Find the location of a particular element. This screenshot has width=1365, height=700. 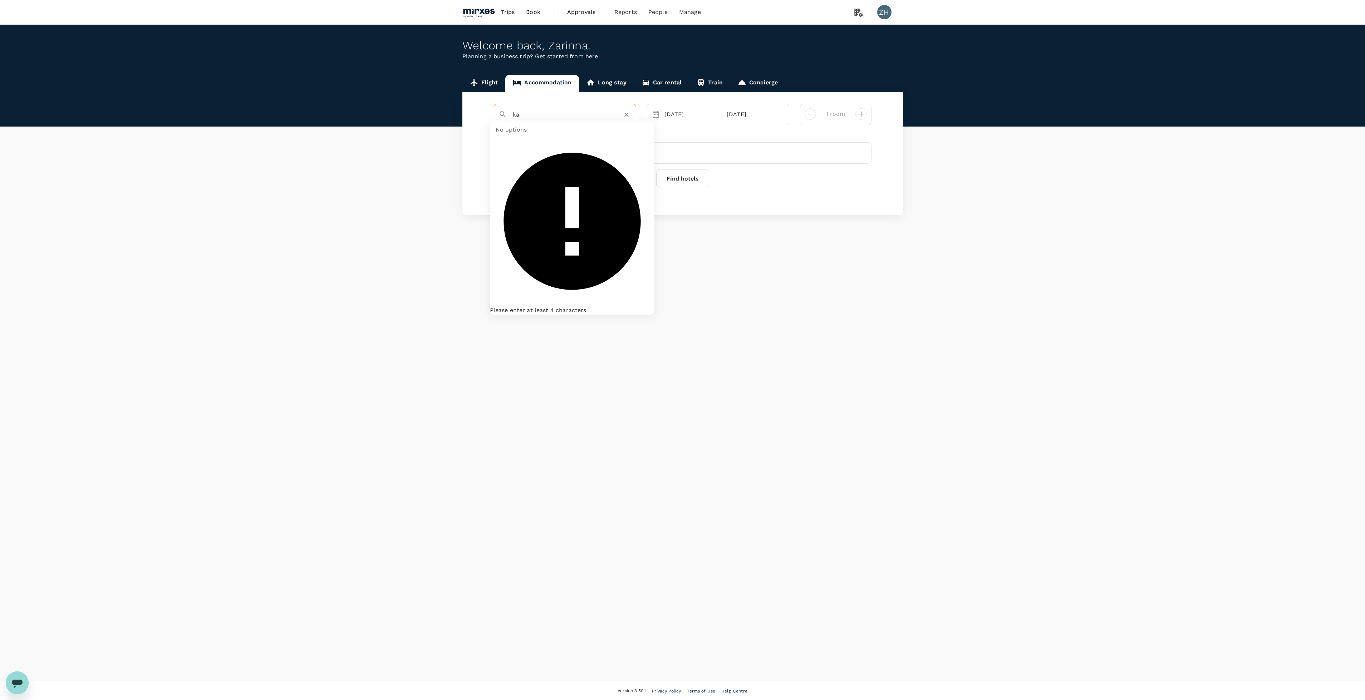

span: Approvals is located at coordinates (585, 12).